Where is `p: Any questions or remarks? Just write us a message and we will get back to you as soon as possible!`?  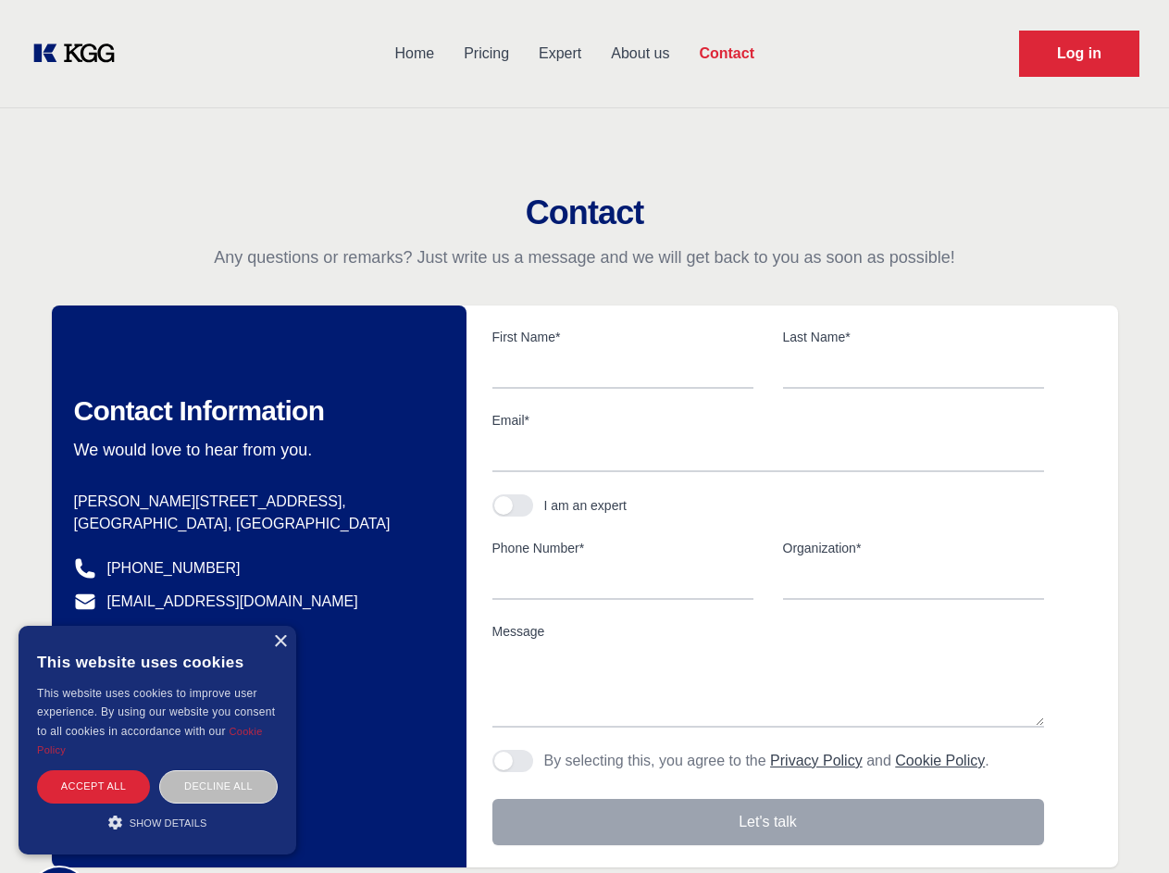
p: Any questions or remarks? Just write us a message and we will get back to you as soon as possible! is located at coordinates (584, 257).